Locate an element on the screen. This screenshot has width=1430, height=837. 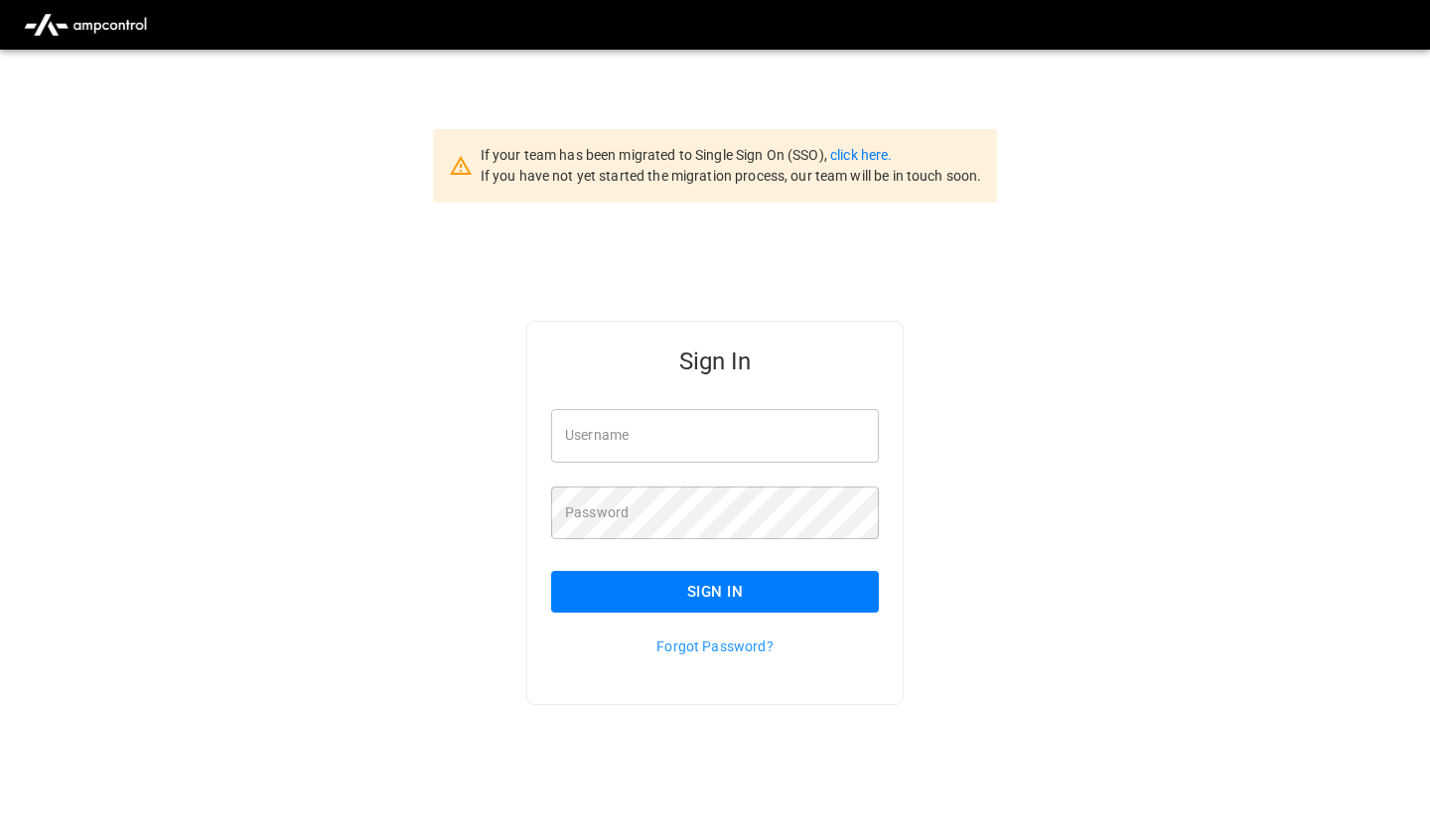
a: click here. is located at coordinates (861, 155).